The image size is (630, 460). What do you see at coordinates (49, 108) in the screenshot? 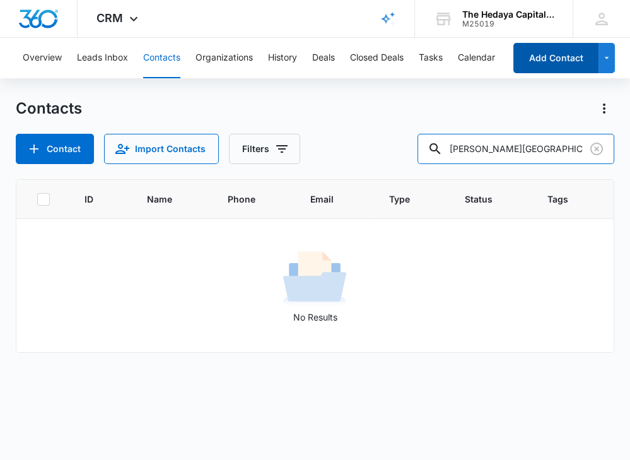
I see `h1: Contacts` at bounding box center [49, 108].